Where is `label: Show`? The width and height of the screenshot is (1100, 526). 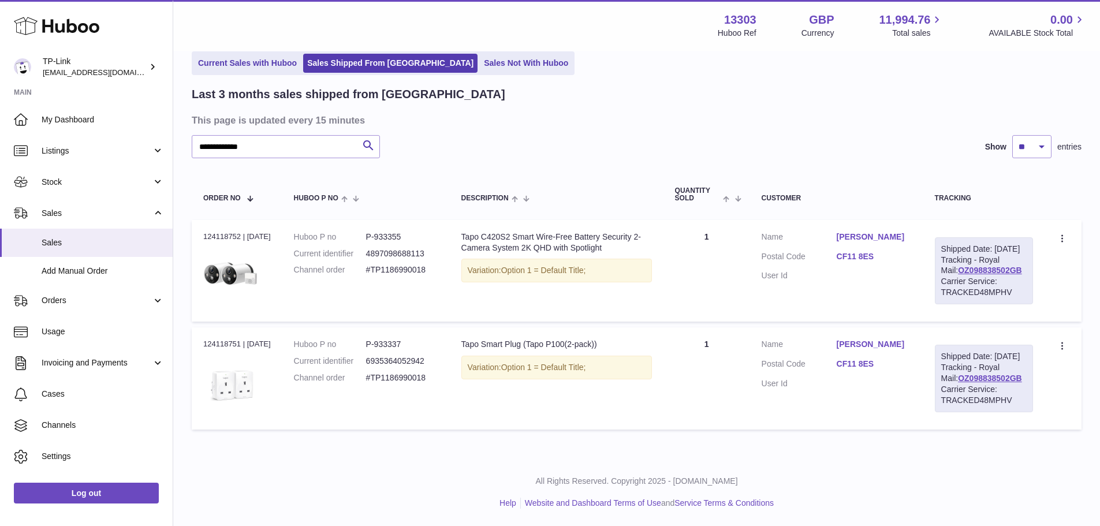 label: Show is located at coordinates (995, 147).